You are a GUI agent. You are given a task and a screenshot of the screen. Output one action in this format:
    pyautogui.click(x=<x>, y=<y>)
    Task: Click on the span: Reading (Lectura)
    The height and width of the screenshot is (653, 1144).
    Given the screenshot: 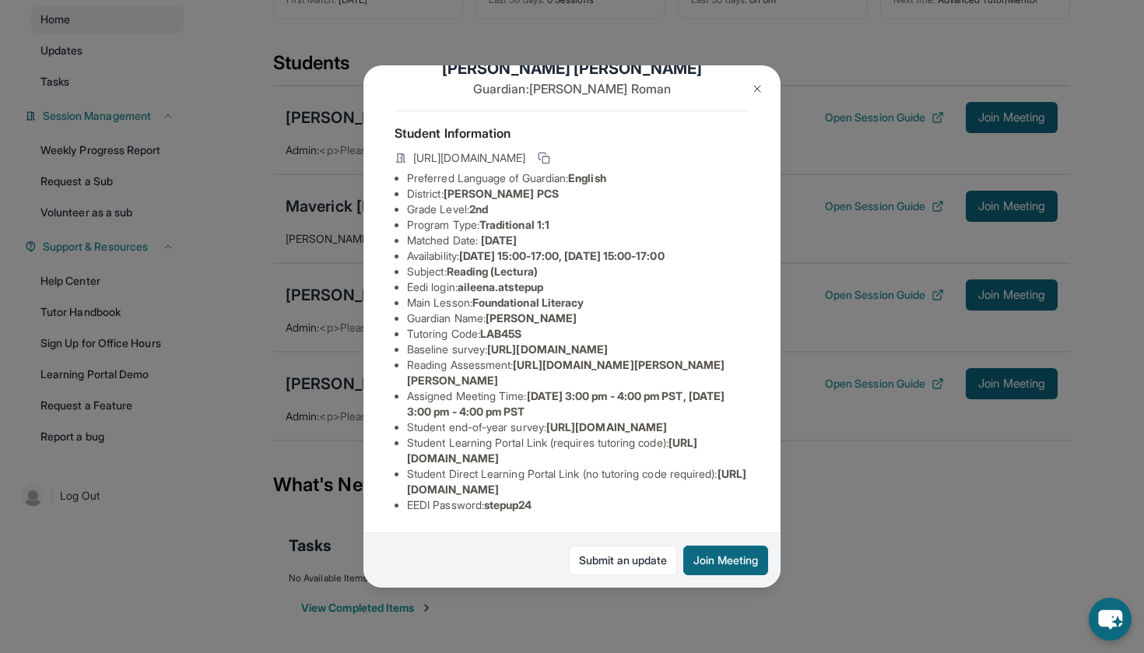 What is the action you would take?
    pyautogui.click(x=492, y=271)
    